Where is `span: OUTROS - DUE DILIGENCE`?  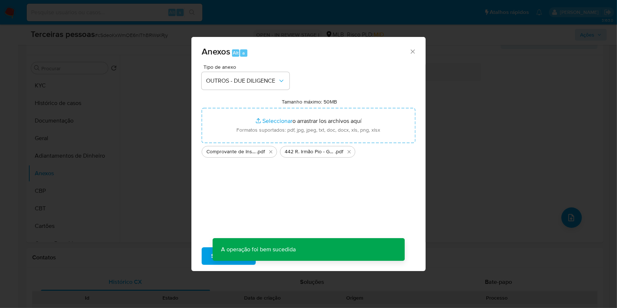
span: OUTROS - DUE DILIGENCE is located at coordinates (242, 81).